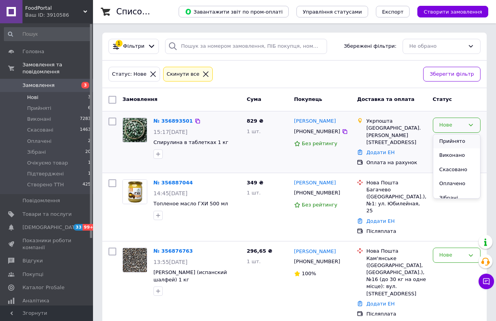 The image size is (496, 321). What do you see at coordinates (48, 163) in the screenshot?
I see `span: Очікуємо товар` at bounding box center [48, 163].